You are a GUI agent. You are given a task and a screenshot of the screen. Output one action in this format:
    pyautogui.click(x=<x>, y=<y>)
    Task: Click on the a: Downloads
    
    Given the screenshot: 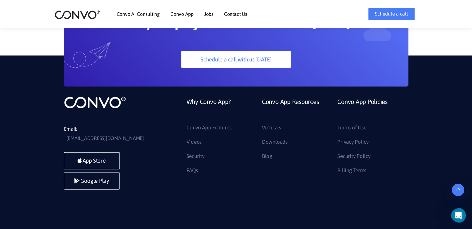 What is the action you would take?
    pyautogui.click(x=275, y=142)
    